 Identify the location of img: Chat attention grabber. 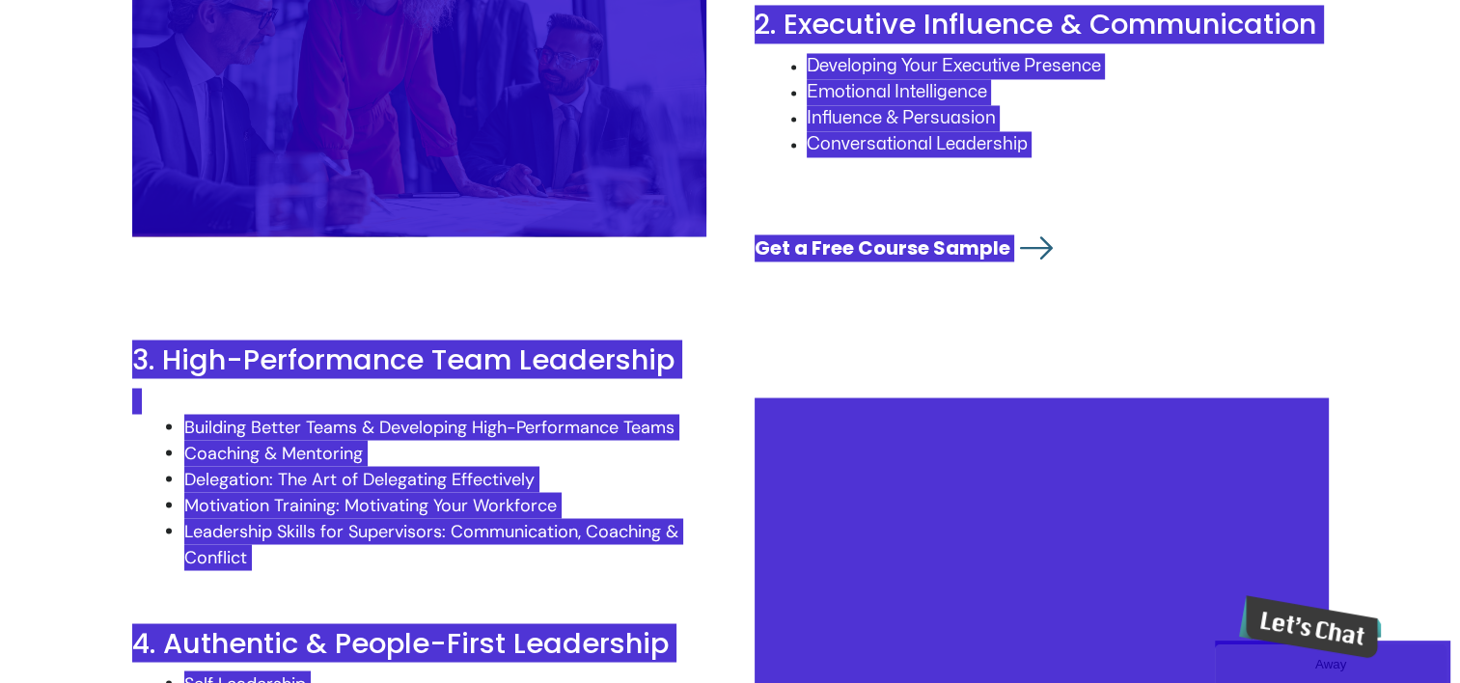
(82, 39).